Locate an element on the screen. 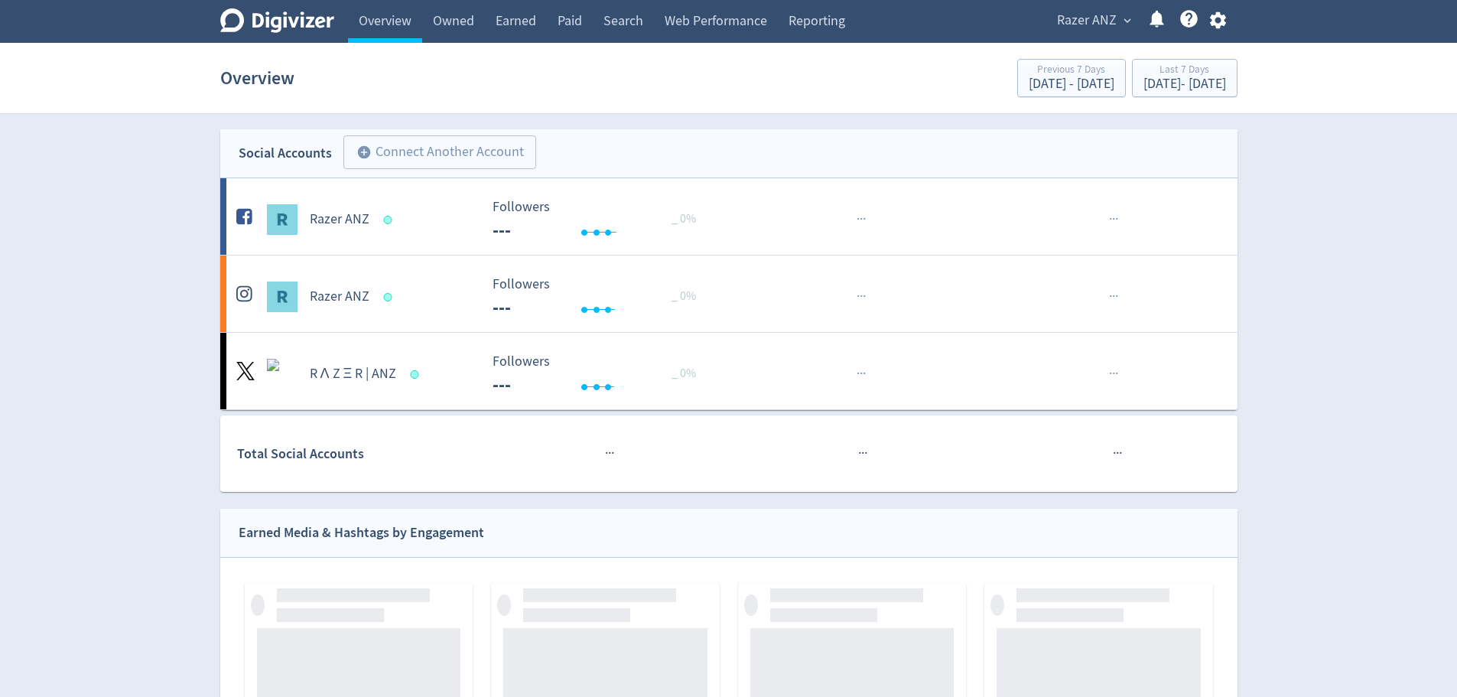  h1: Overview is located at coordinates (257, 78).